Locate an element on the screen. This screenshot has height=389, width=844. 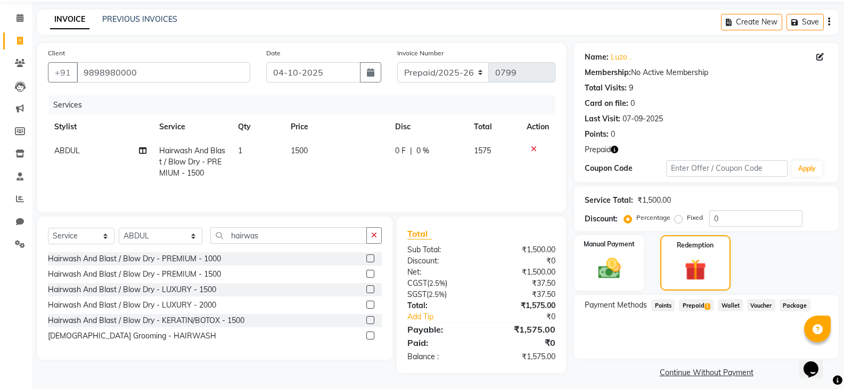
th: Disc is located at coordinates (428, 127).